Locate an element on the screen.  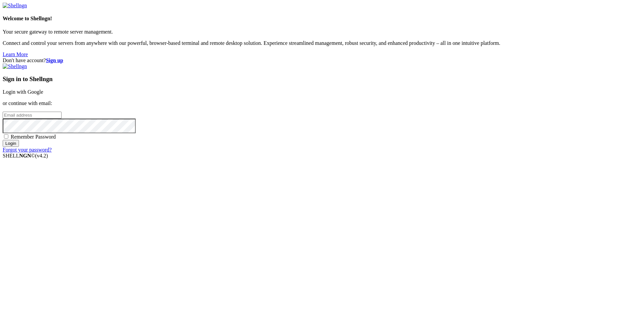
p: or continue with email: is located at coordinates (318, 103).